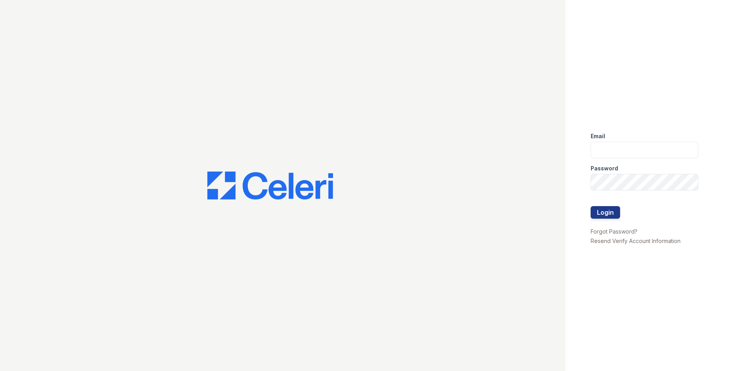 Image resolution: width=754 pixels, height=371 pixels. What do you see at coordinates (270, 186) in the screenshot?
I see `img: CE_Logo_Blue-a8612792a0a2168367f1c8372b55b34899dd931a85d93a1a3d3e32e68fde9ad4.png` at bounding box center [270, 186].